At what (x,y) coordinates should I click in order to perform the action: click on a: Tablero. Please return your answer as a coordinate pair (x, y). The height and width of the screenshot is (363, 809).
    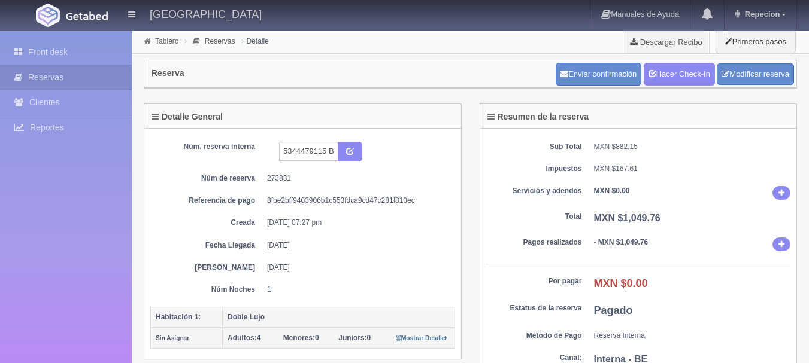
    Looking at the image, I should click on (166, 41).